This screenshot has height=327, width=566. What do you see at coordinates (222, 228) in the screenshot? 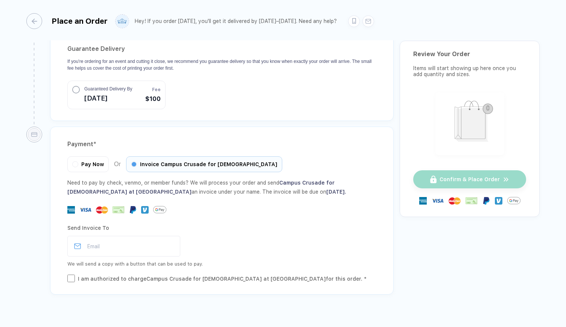
I see `div: Send Invoice To` at bounding box center [222, 228].